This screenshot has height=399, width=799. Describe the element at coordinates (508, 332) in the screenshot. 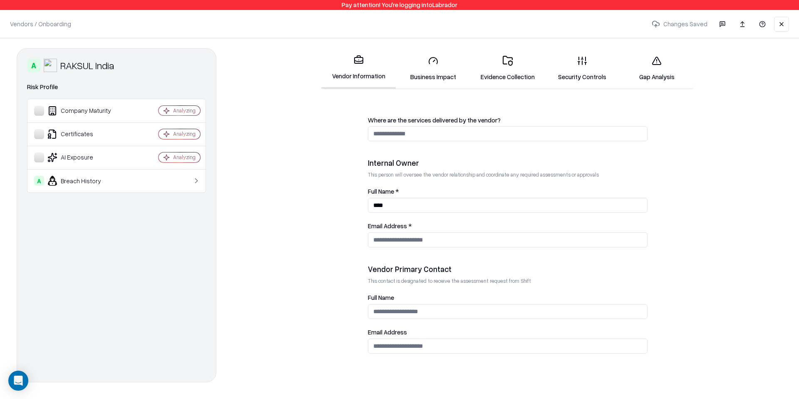

I see `label: Email Address` at that location.